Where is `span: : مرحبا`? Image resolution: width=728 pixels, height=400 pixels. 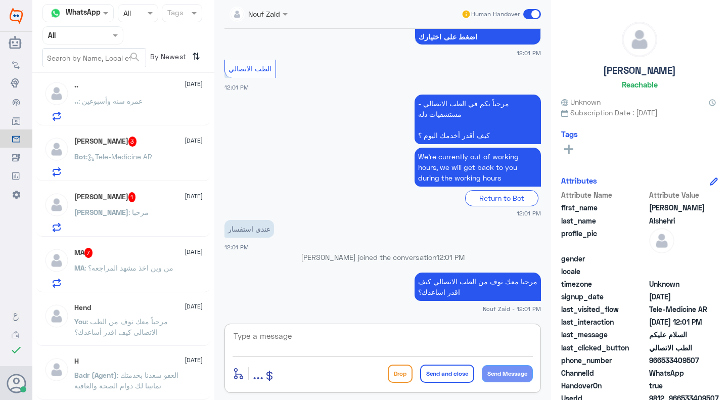
span: : مرحبا is located at coordinates (139, 212).